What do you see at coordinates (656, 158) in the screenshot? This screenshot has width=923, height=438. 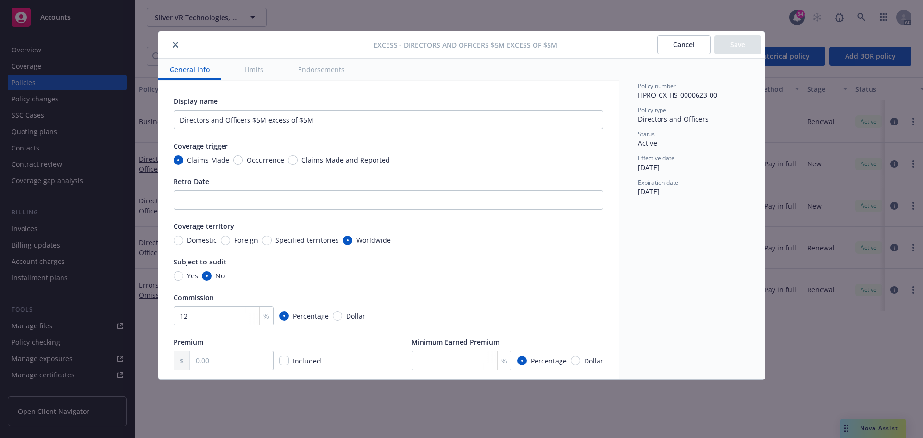 I see `span: Effective date` at bounding box center [656, 158].